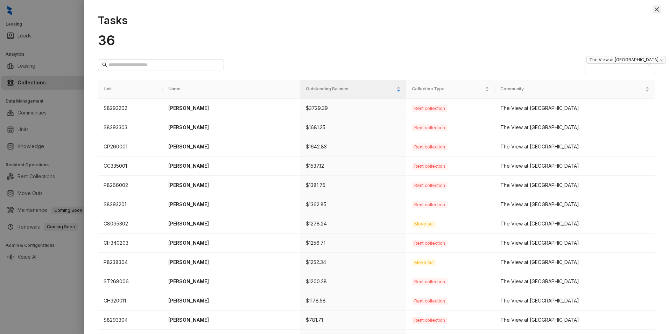 The height and width of the screenshot is (334, 669). I want to click on p: $781.71, so click(353, 320).